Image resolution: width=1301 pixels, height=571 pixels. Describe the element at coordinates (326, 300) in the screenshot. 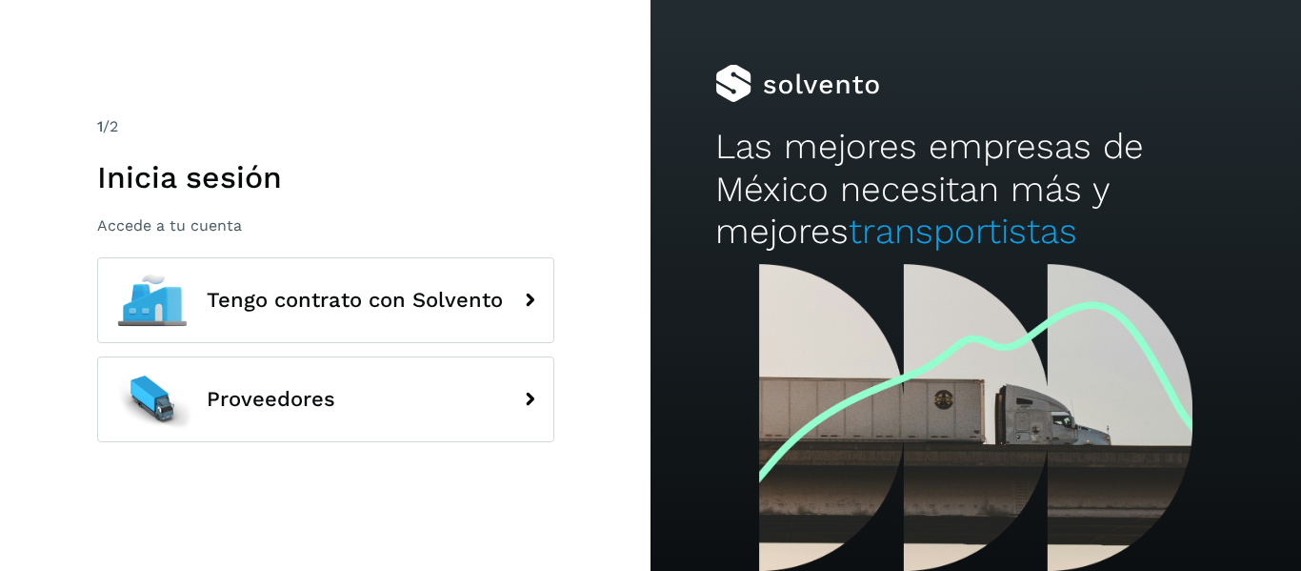

I see `button: Tengo contrato con Solvento` at that location.